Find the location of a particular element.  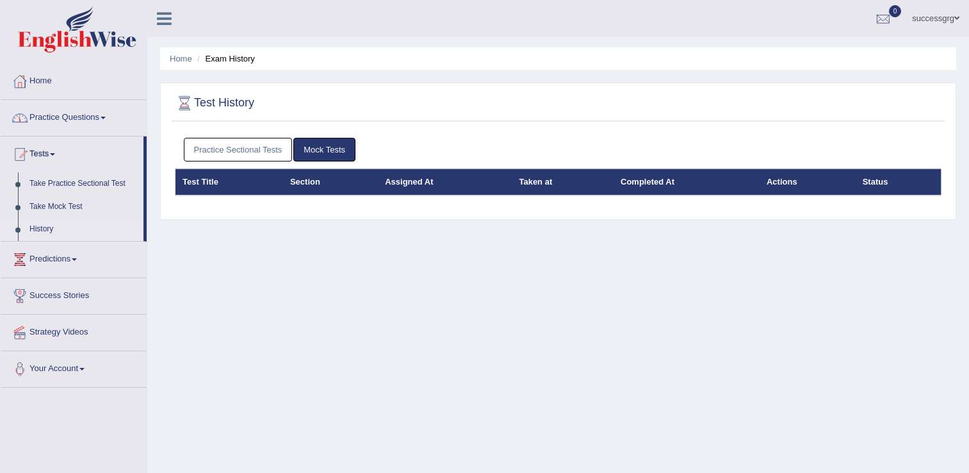

th: Test Title is located at coordinates (229, 182).